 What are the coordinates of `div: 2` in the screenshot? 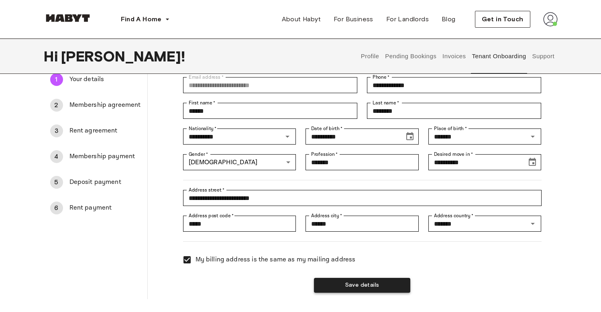 It's located at (57, 105).